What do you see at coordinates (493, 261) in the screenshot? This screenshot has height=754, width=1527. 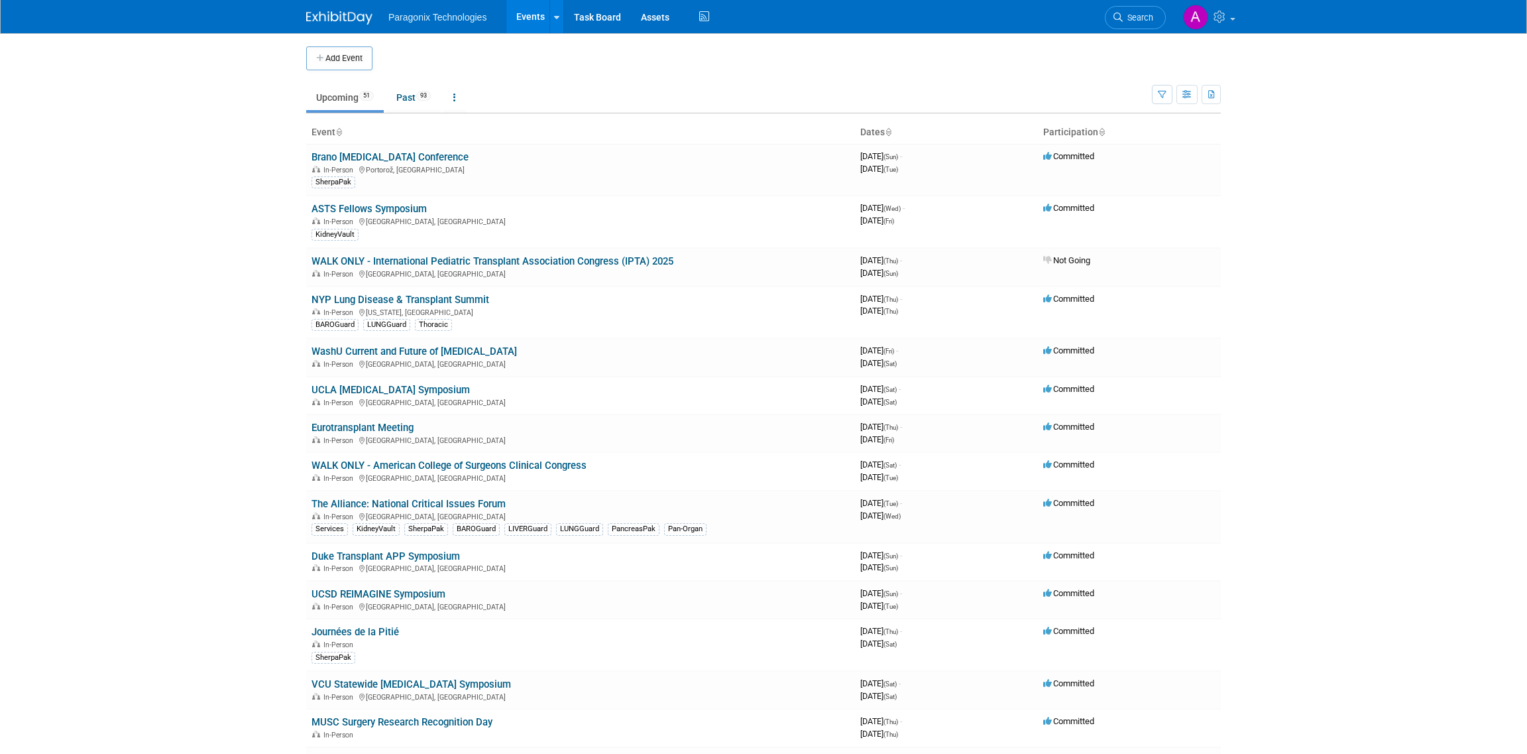 I see `a: WALK ONLY - International Pediatric Transplant Association Congress (IPTA) 2025` at bounding box center [493, 261].